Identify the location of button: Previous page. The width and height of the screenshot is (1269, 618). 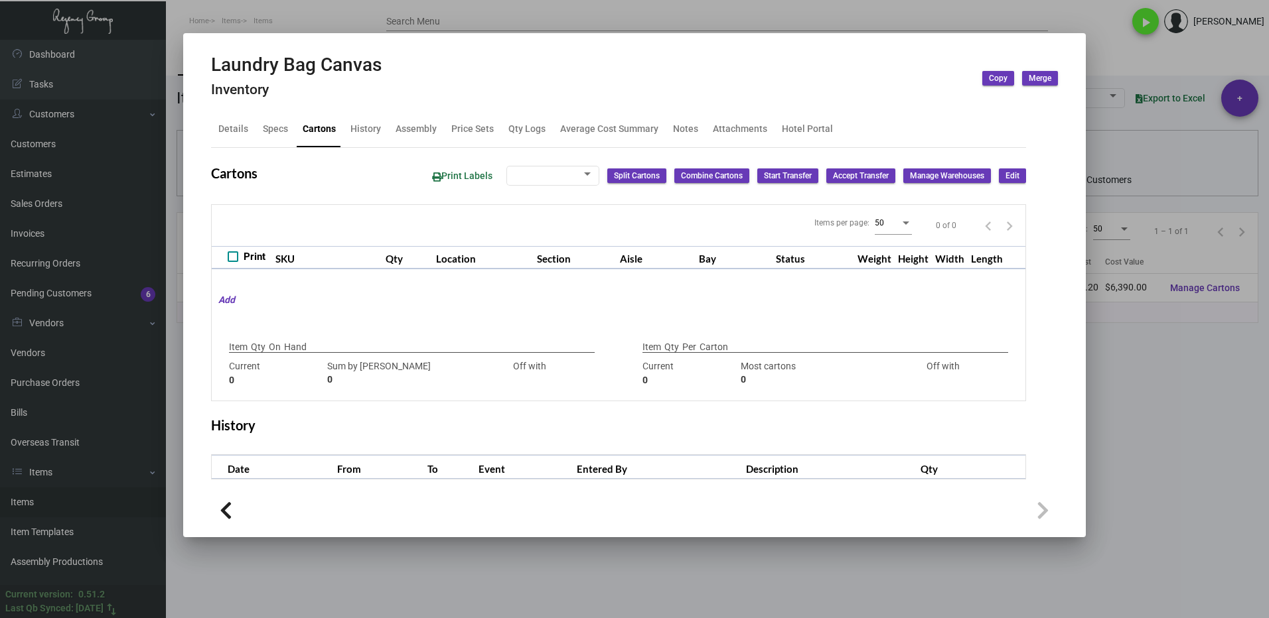
(988, 226).